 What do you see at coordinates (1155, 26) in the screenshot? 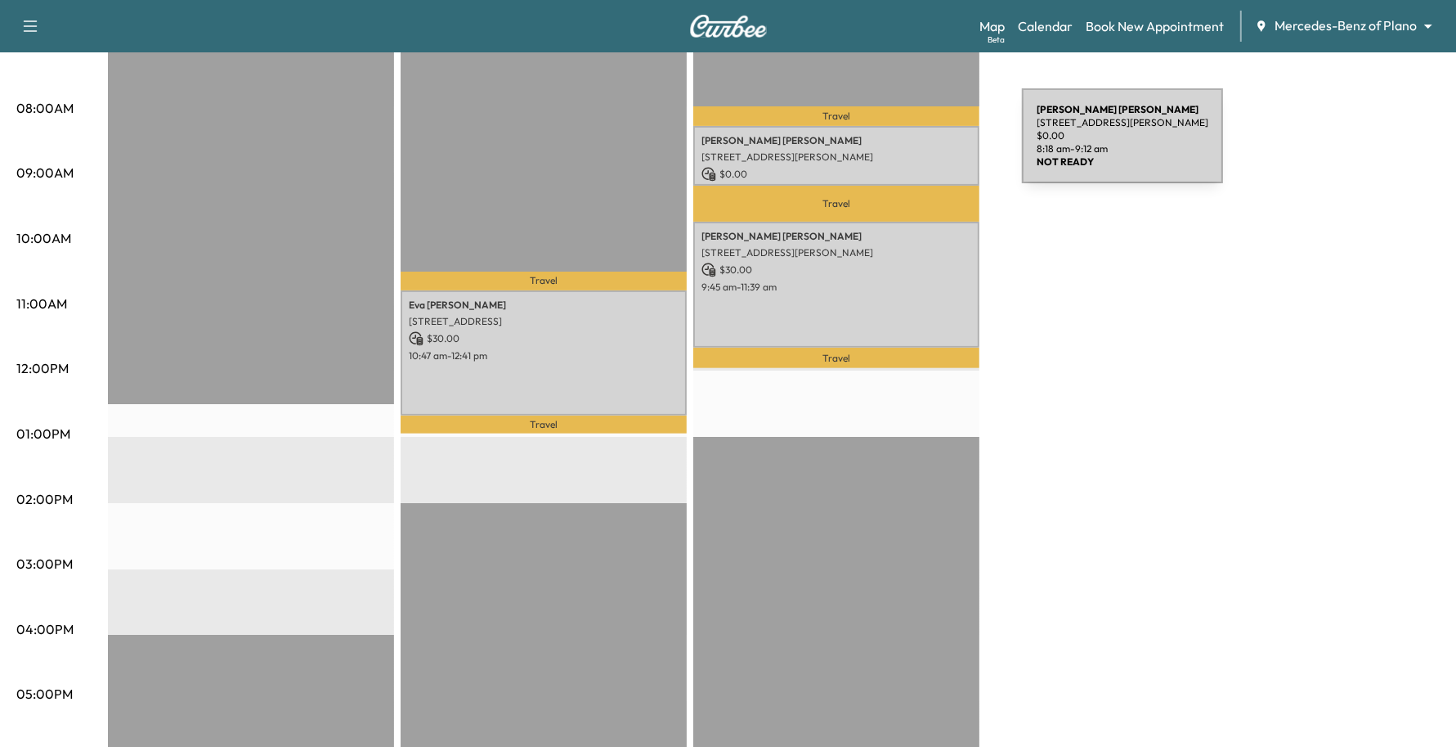
I see `a: Book New Appointment` at bounding box center [1155, 26].